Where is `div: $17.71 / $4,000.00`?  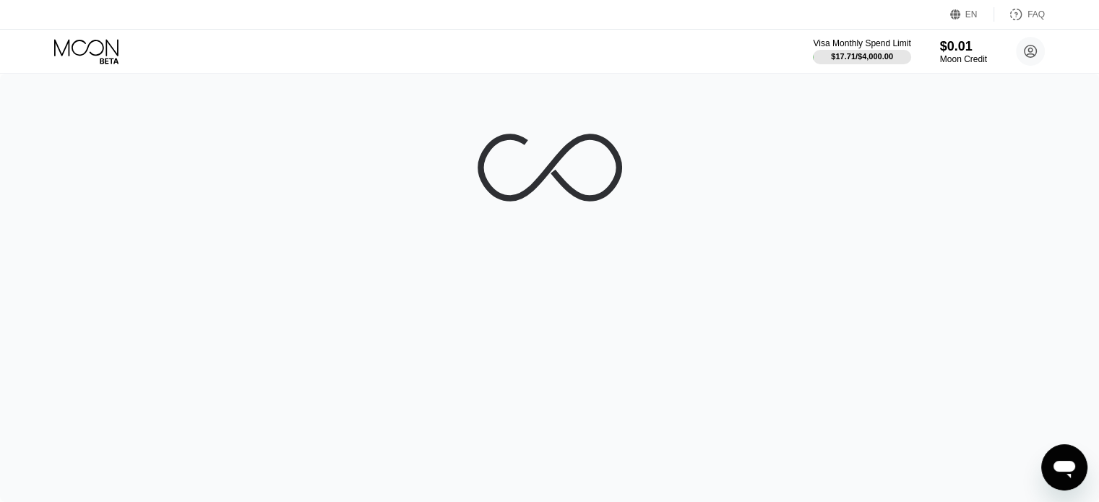
div: $17.71 / $4,000.00 is located at coordinates (862, 56).